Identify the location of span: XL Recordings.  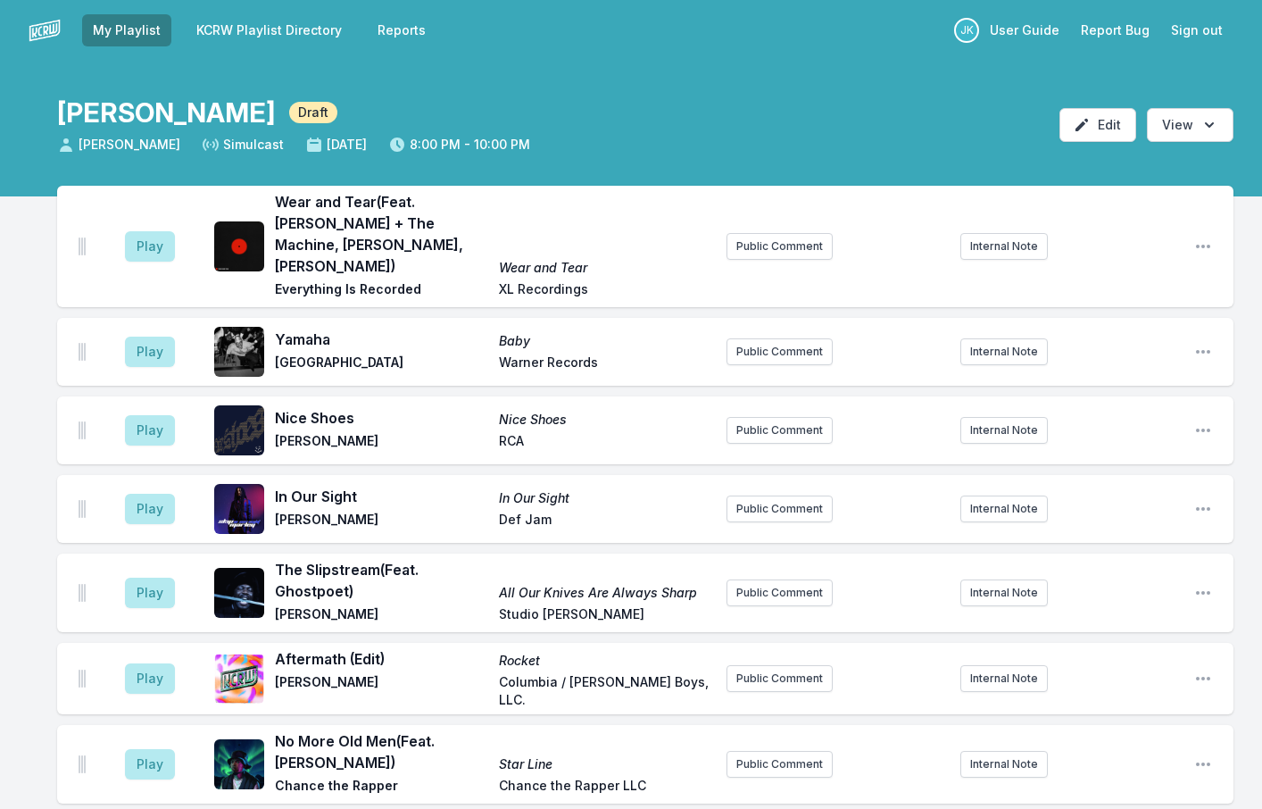
(605, 291).